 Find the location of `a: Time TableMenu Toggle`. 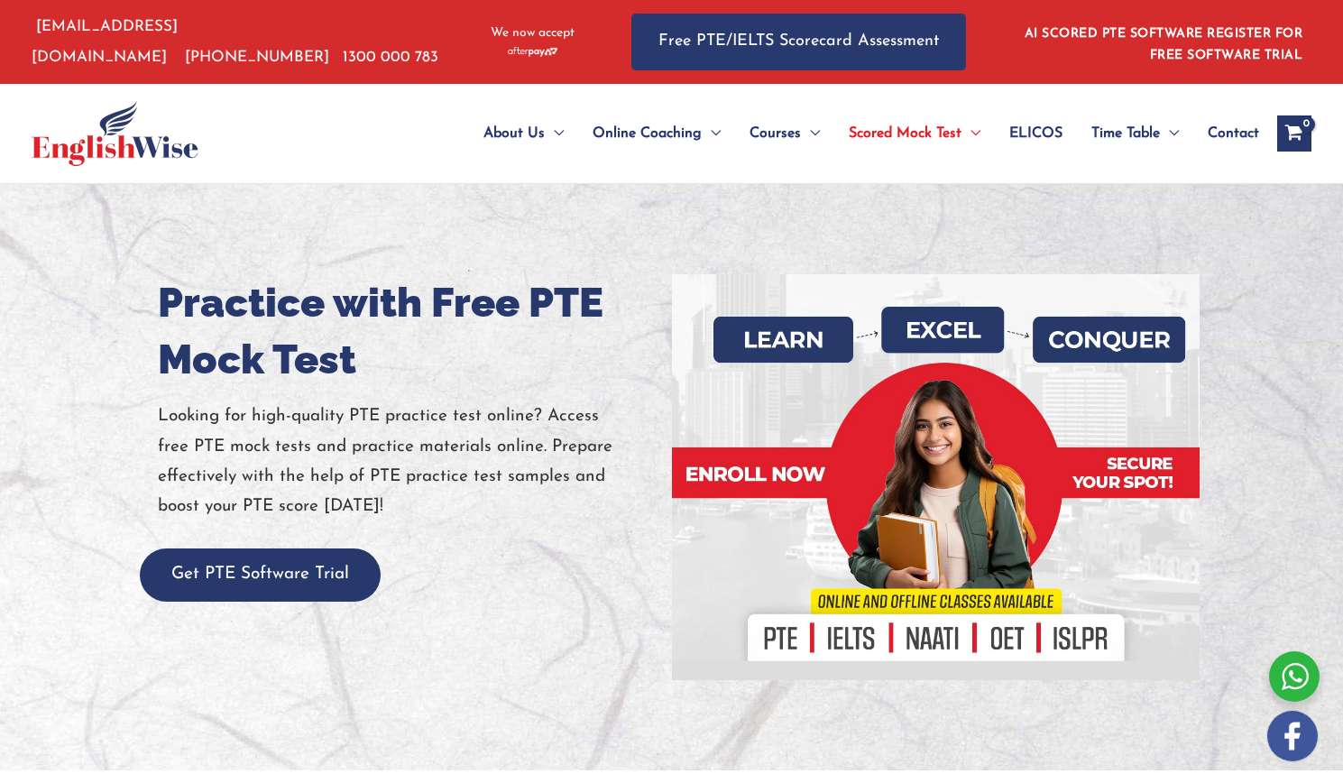

a: Time TableMenu Toggle is located at coordinates (1135, 134).